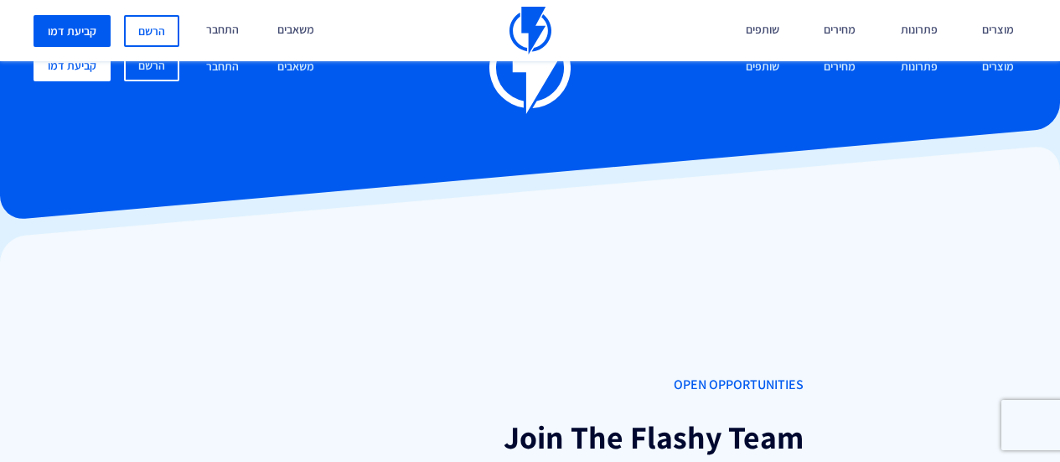  What do you see at coordinates (530, 385) in the screenshot?
I see `span: OPEN OPPORTUNITIES` at bounding box center [530, 385].